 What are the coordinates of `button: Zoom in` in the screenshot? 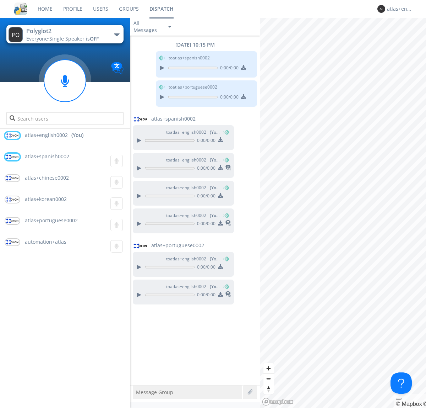 It's located at (269, 368).